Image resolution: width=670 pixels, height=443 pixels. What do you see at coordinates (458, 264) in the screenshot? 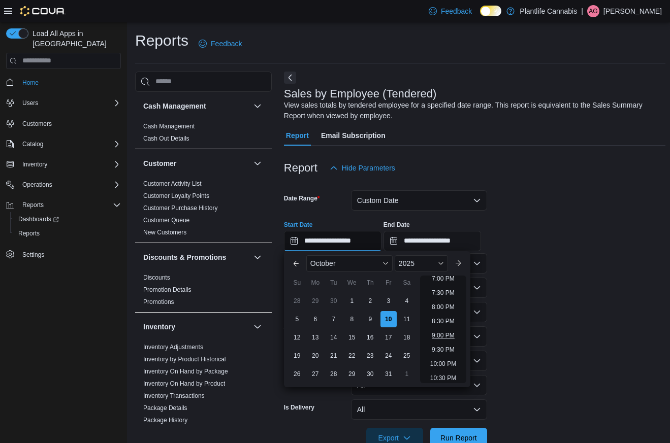
I see `button: Next month` at bounding box center [458, 264].